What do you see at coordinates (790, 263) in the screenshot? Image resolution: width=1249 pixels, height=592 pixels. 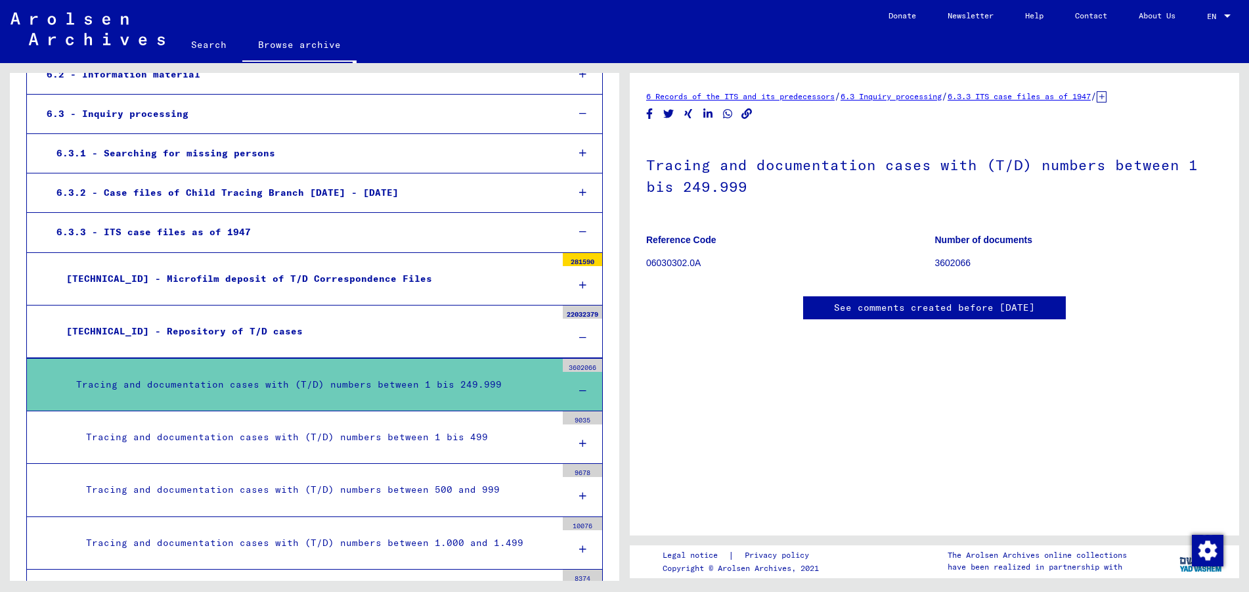 I see `p: 06030302.0A` at bounding box center [790, 263].